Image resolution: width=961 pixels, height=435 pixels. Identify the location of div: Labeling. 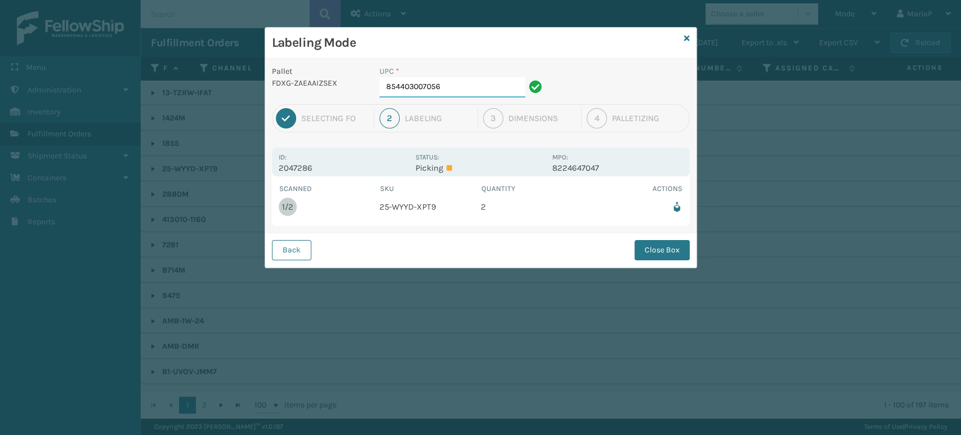
(438, 118).